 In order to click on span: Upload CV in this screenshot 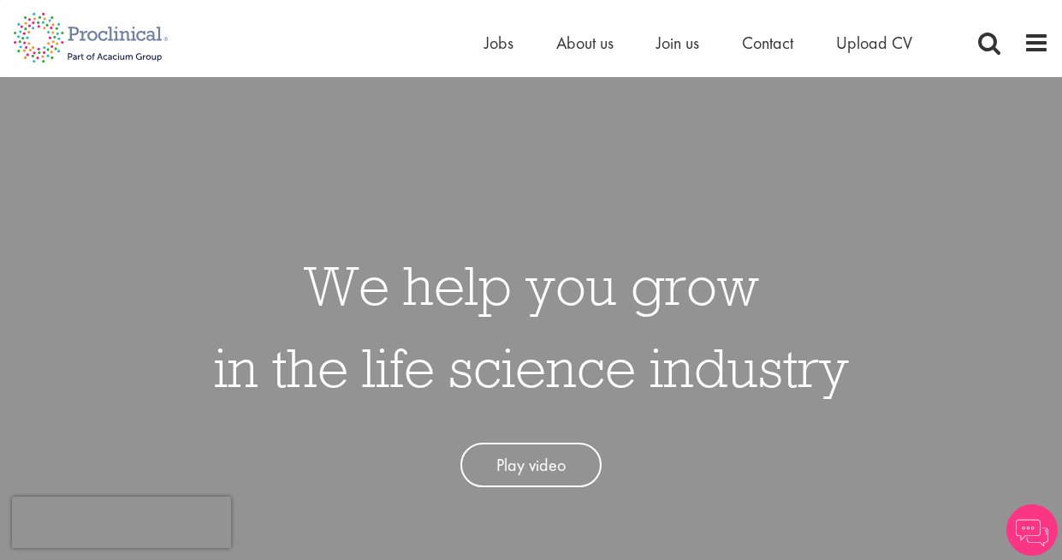, I will do `click(874, 43)`.